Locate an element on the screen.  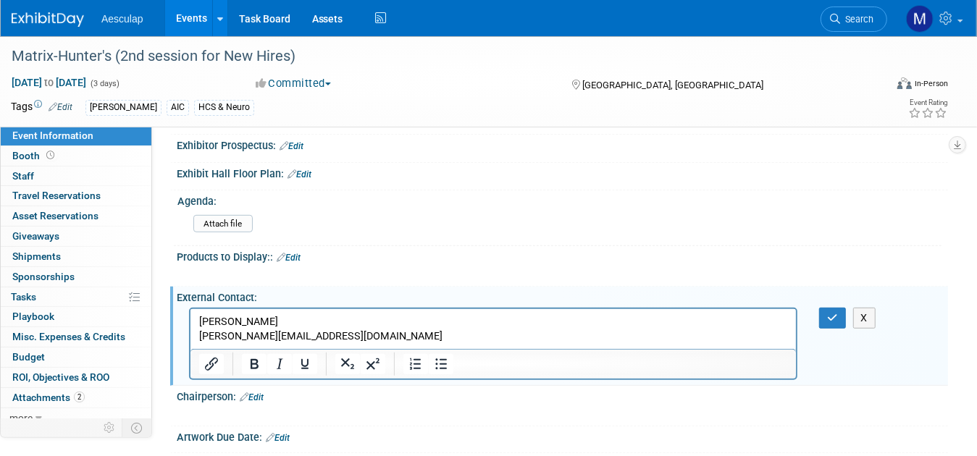
a: more is located at coordinates (76, 418).